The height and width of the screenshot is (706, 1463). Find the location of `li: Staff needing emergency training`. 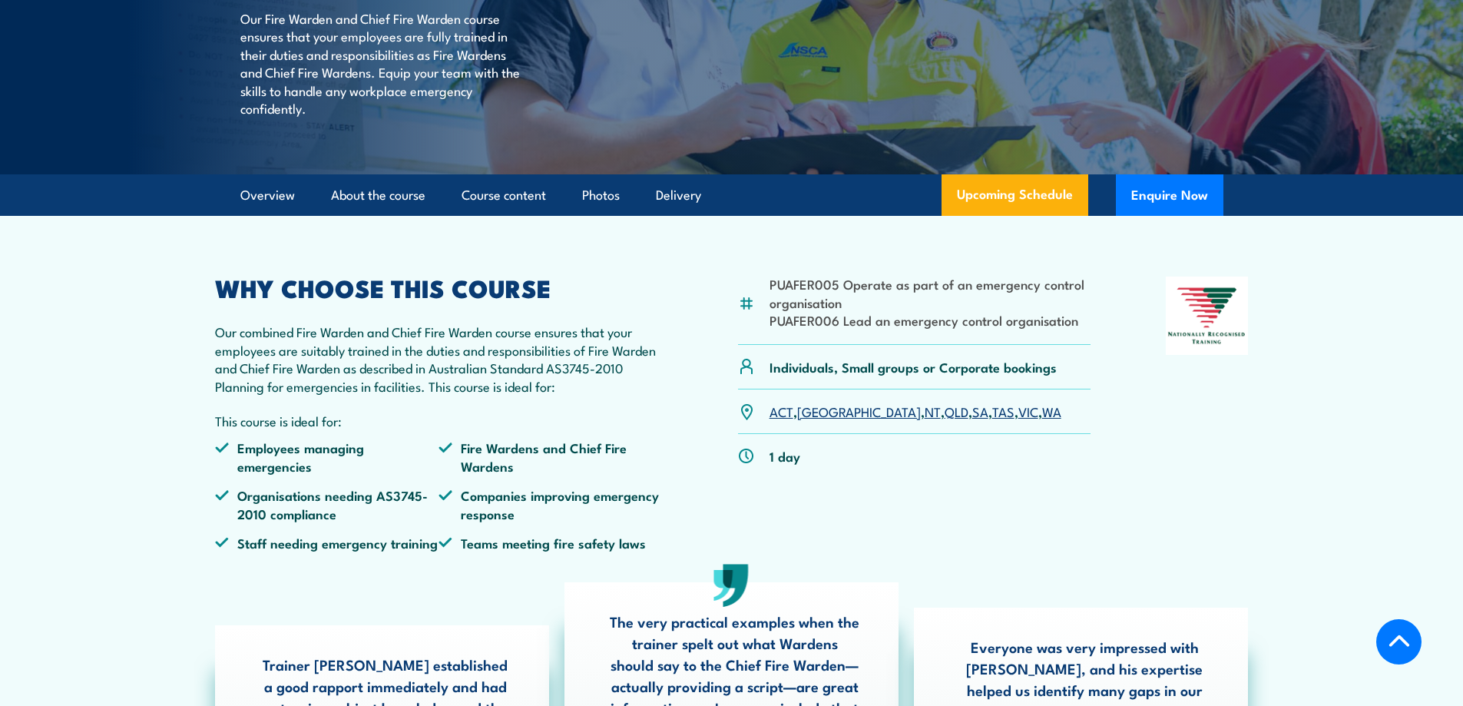

li: Staff needing emergency training is located at coordinates (327, 542).